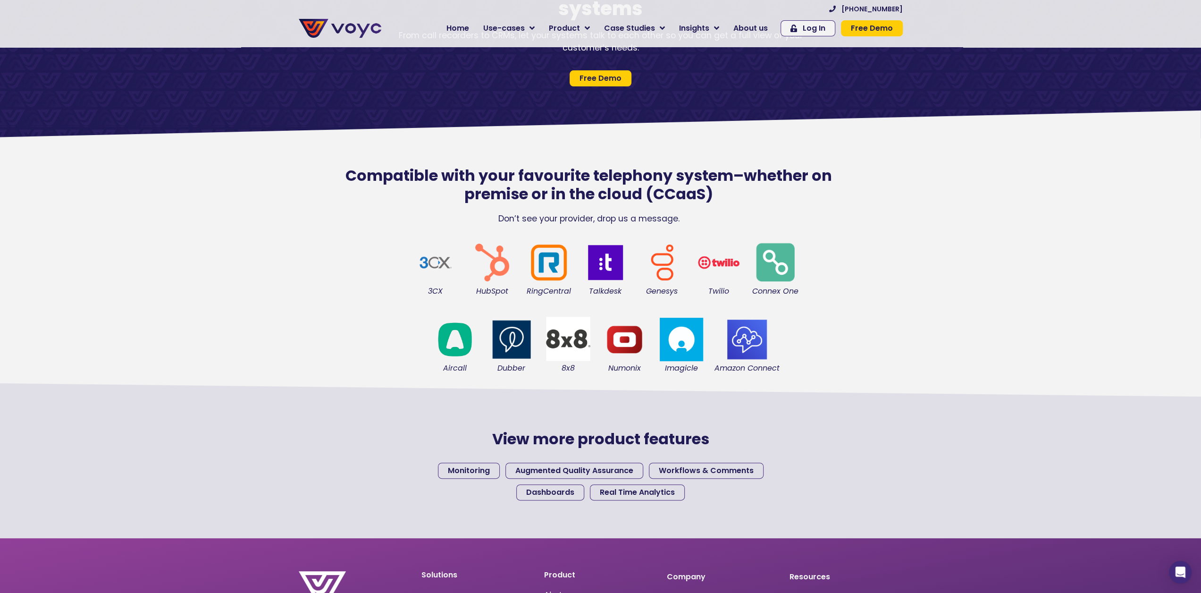  I want to click on figcaption: Imagicle, so click(681, 368).